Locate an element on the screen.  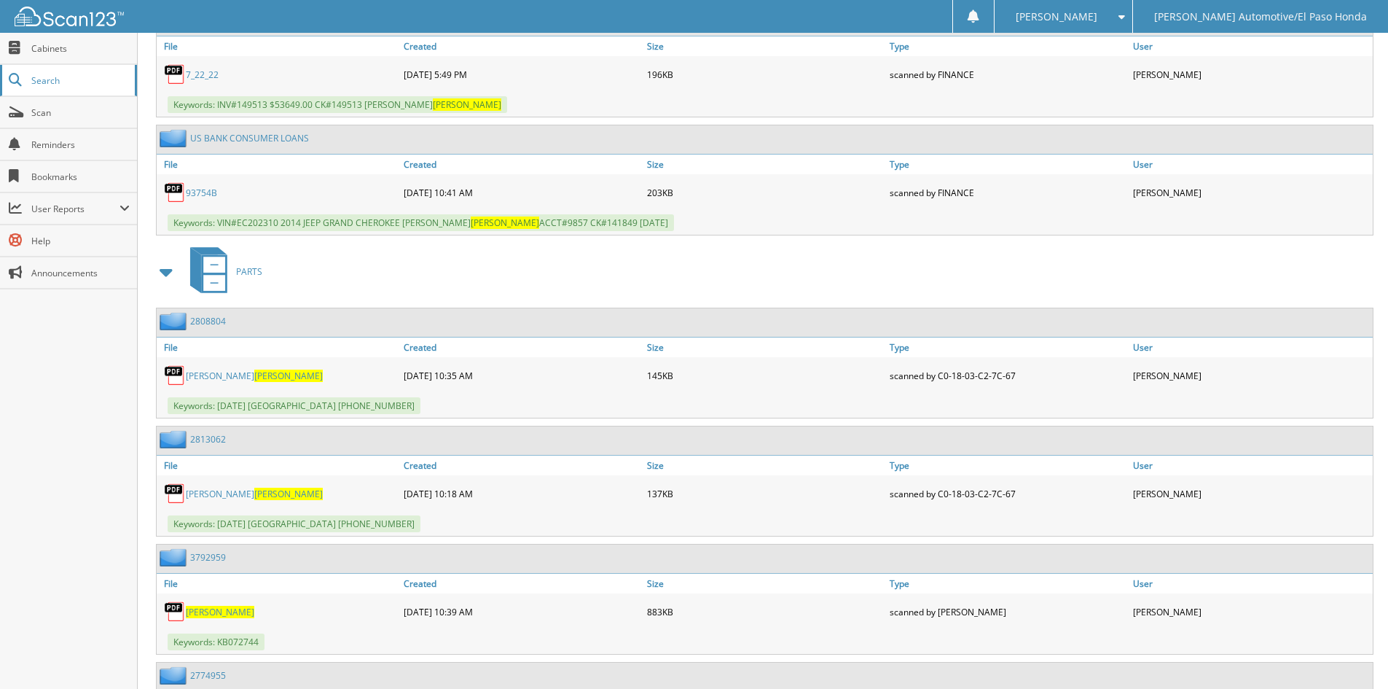
a: 2774955 is located at coordinates (208, 675).